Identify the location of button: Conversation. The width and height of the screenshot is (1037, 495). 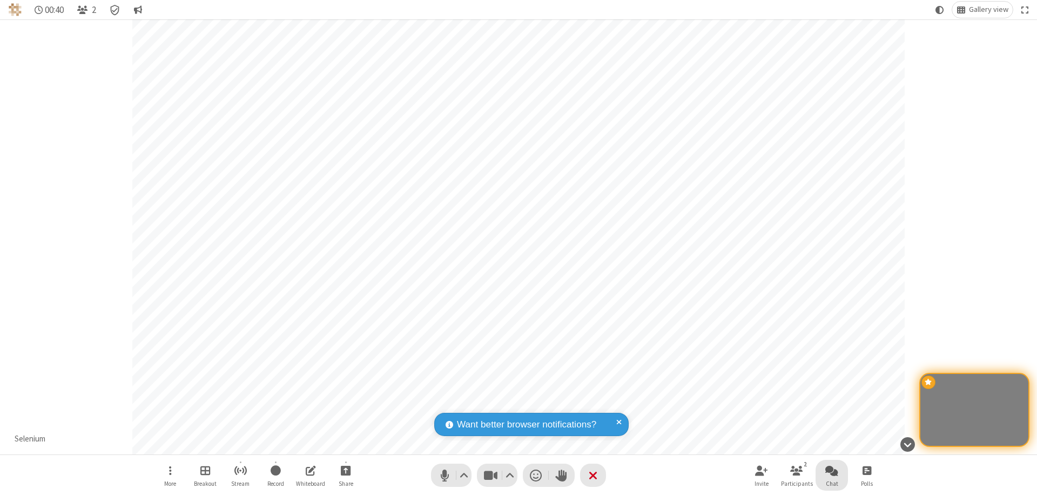
(138, 10).